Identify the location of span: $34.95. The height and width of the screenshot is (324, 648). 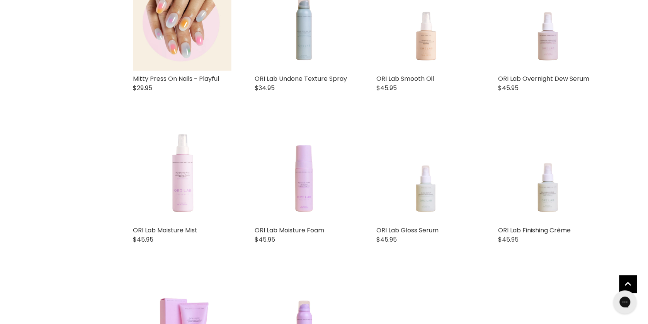
(265, 88).